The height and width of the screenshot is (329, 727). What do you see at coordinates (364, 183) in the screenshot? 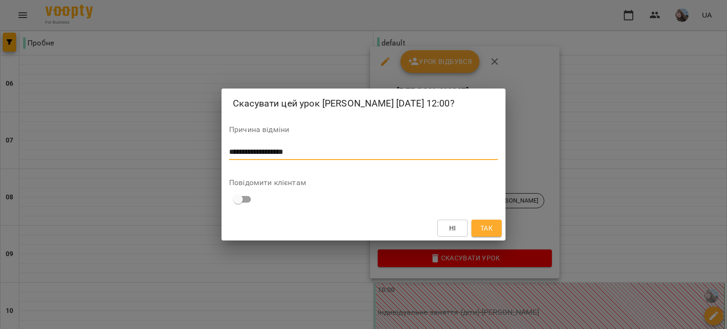
I see `label: Повідомити клієнтам` at bounding box center [364, 183].